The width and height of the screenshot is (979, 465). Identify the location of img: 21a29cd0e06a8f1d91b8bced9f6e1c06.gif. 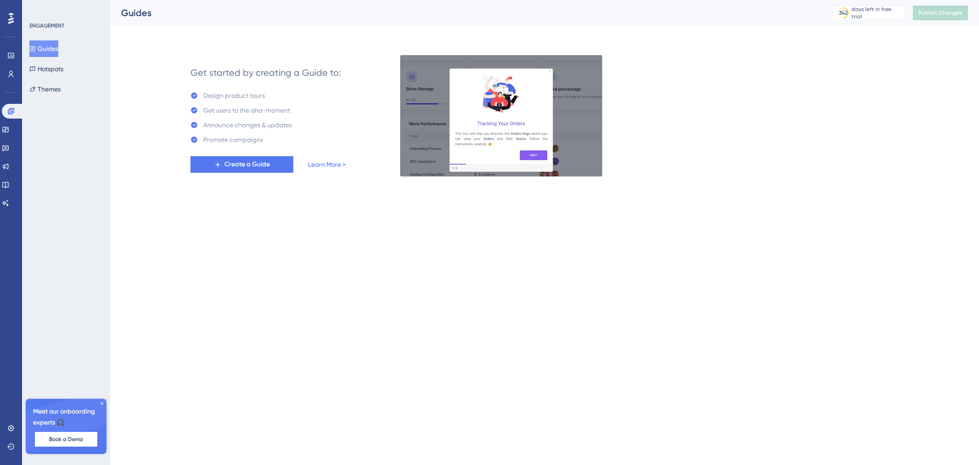
(501, 116).